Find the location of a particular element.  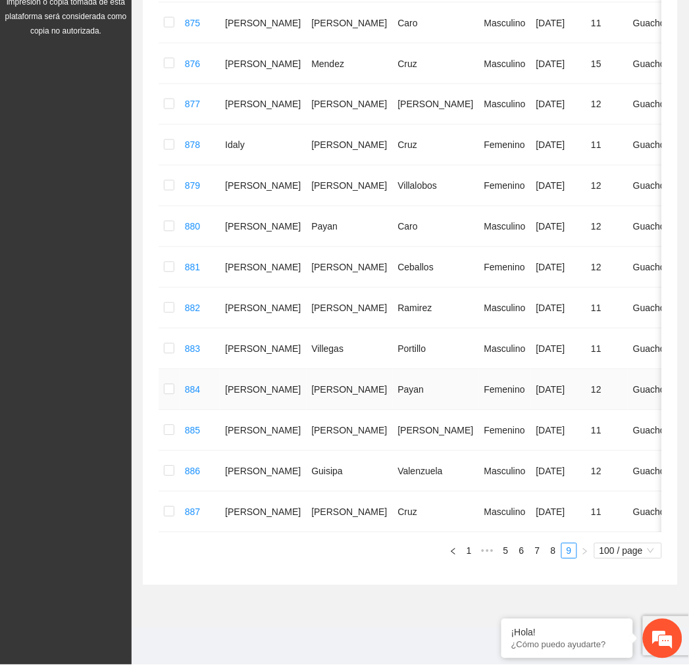

a: 877 is located at coordinates (192, 105).